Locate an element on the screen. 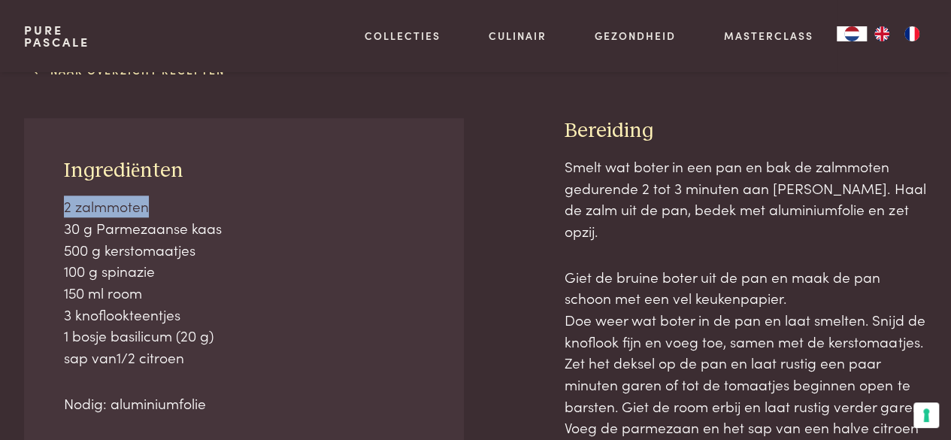 This screenshot has height=440, width=951. a: FR is located at coordinates (912, 34).